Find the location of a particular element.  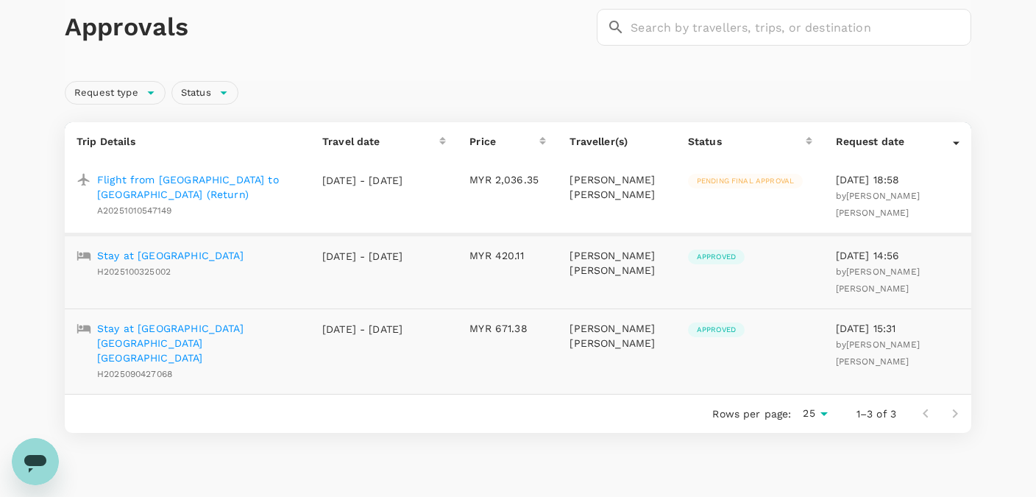

p: Traveller(s) is located at coordinates (617, 141).